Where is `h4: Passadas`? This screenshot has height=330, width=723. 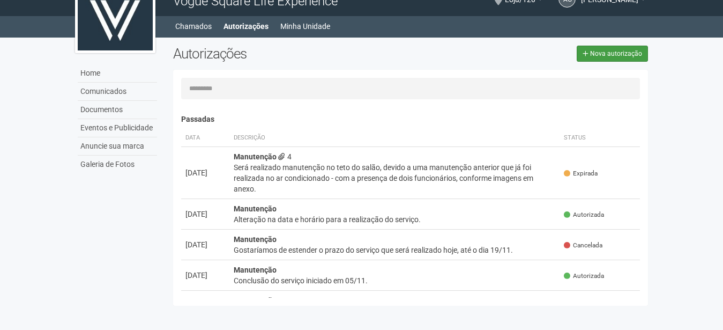 h4: Passadas is located at coordinates (410, 119).